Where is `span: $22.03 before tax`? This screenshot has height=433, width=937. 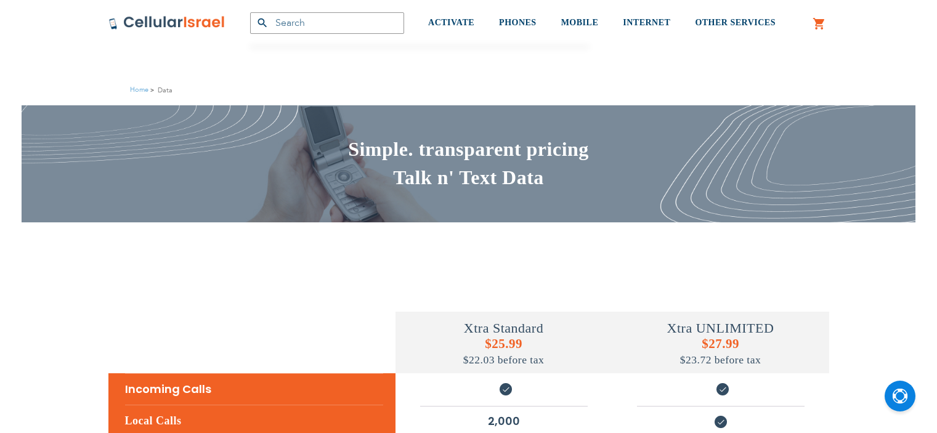 span: $22.03 before tax is located at coordinates (503, 360).